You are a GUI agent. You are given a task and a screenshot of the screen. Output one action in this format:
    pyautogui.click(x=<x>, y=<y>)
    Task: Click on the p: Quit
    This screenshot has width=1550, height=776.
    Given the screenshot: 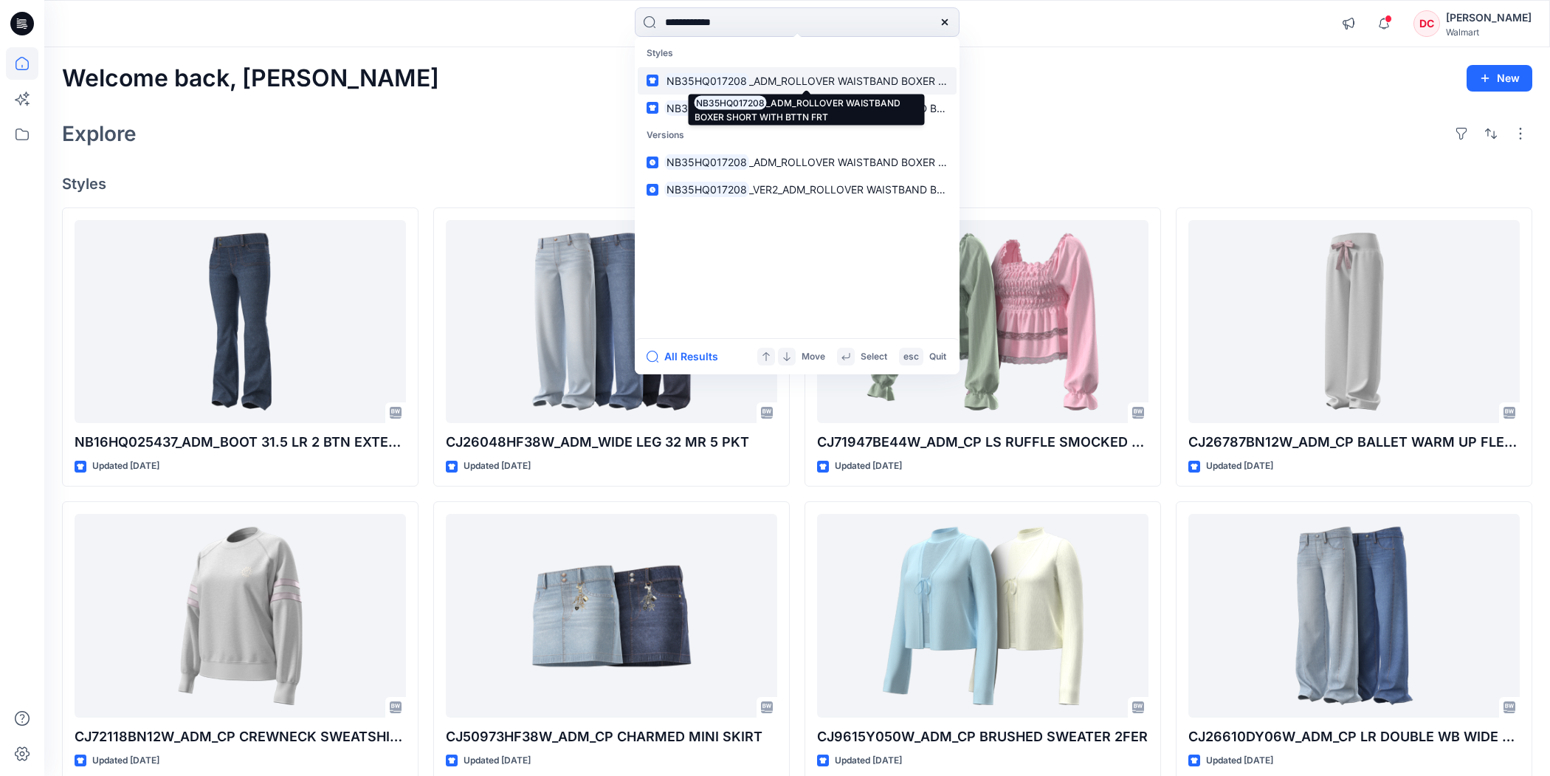 What is the action you would take?
    pyautogui.click(x=937, y=357)
    